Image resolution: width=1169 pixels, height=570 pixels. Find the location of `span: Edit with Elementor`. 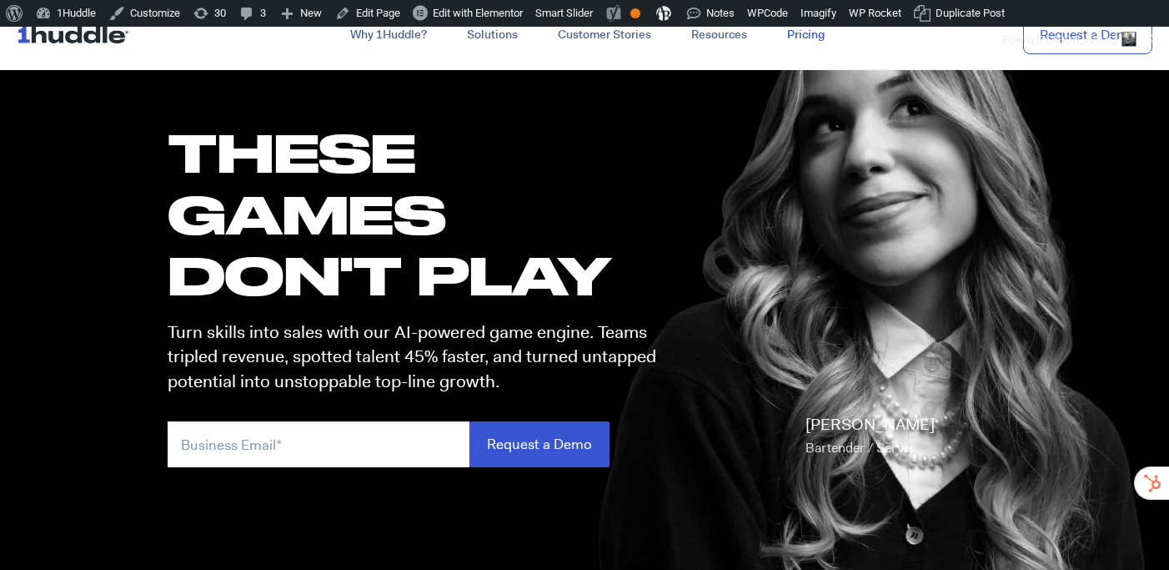

span: Edit with Elementor is located at coordinates (478, 13).